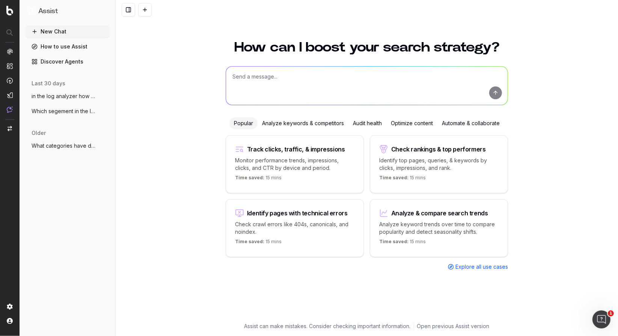 This screenshot has height=336, width=618. Describe the element at coordinates (438, 149) in the screenshot. I see `div: Check rankings & top performers` at that location.